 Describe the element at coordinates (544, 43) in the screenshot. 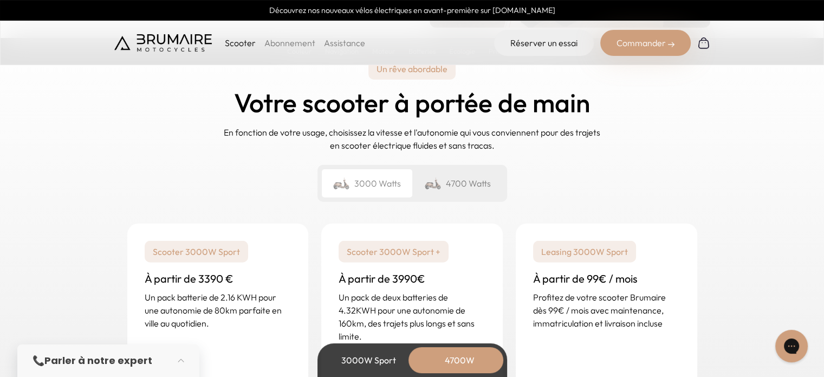

I see `a: Réserver un essai` at that location.